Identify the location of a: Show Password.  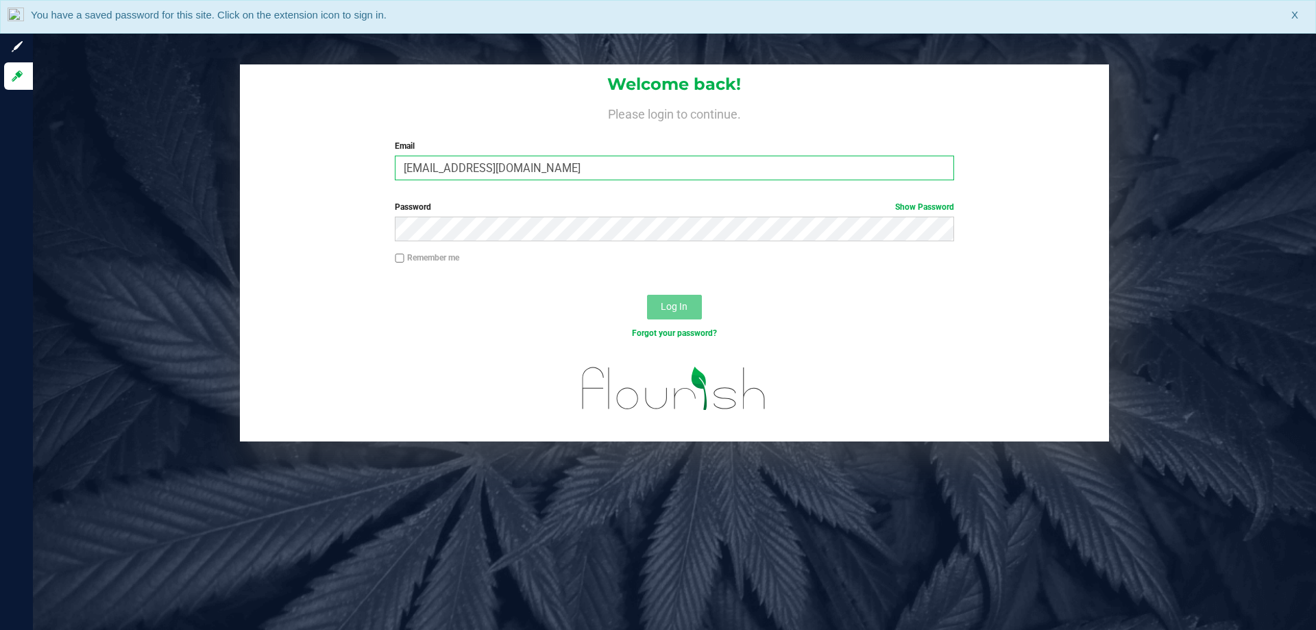
(924, 207).